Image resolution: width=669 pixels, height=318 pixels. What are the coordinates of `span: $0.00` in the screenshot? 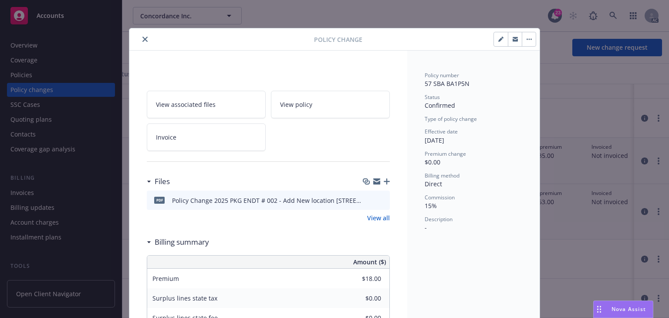 It's located at (433, 162).